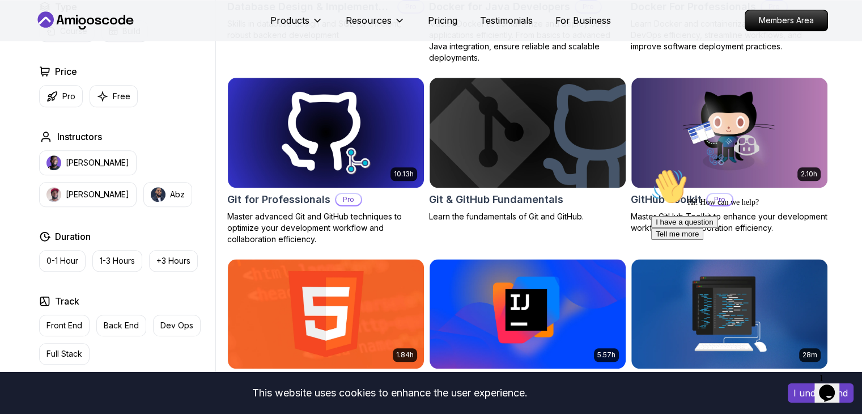 Image resolution: width=862 pixels, height=414 pixels. Describe the element at coordinates (326, 228) in the screenshot. I see `p: Master advanced Git and GitHub techniques to optimize your development workflow and collaboration...` at that location.